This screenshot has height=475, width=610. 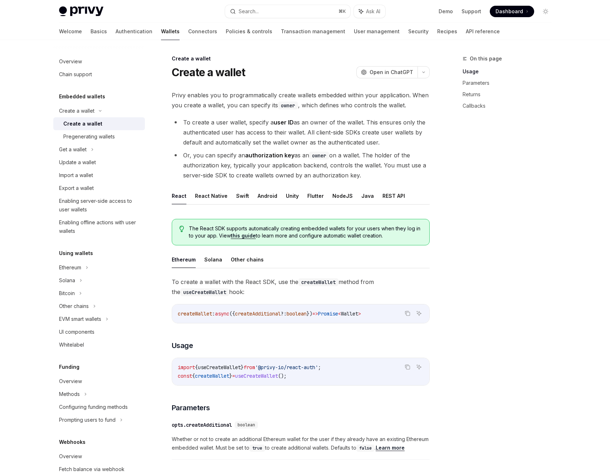 What do you see at coordinates (99, 188) in the screenshot?
I see `a: Export a wallet` at bounding box center [99, 188].